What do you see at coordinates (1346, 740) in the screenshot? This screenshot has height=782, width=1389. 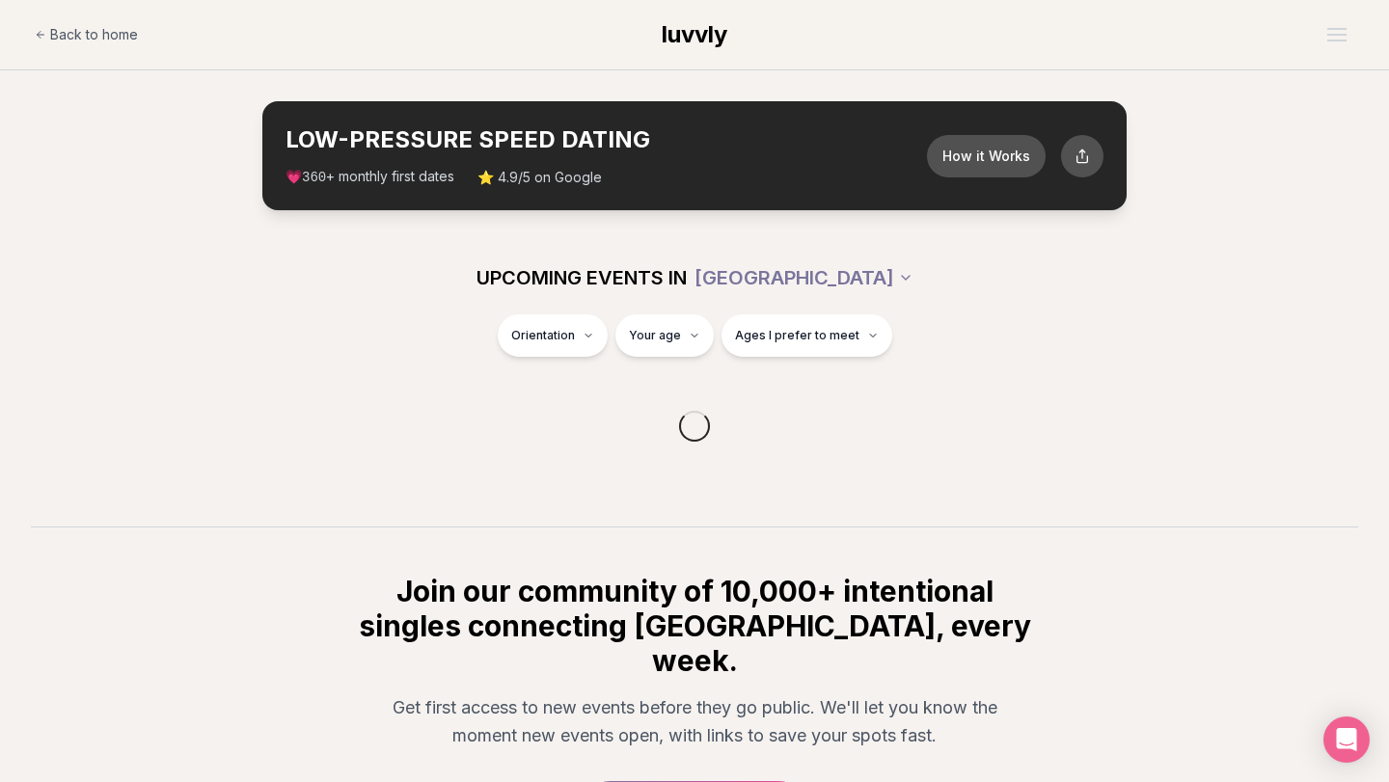 I see `div: Open Intercom Messenger` at bounding box center [1346, 740].